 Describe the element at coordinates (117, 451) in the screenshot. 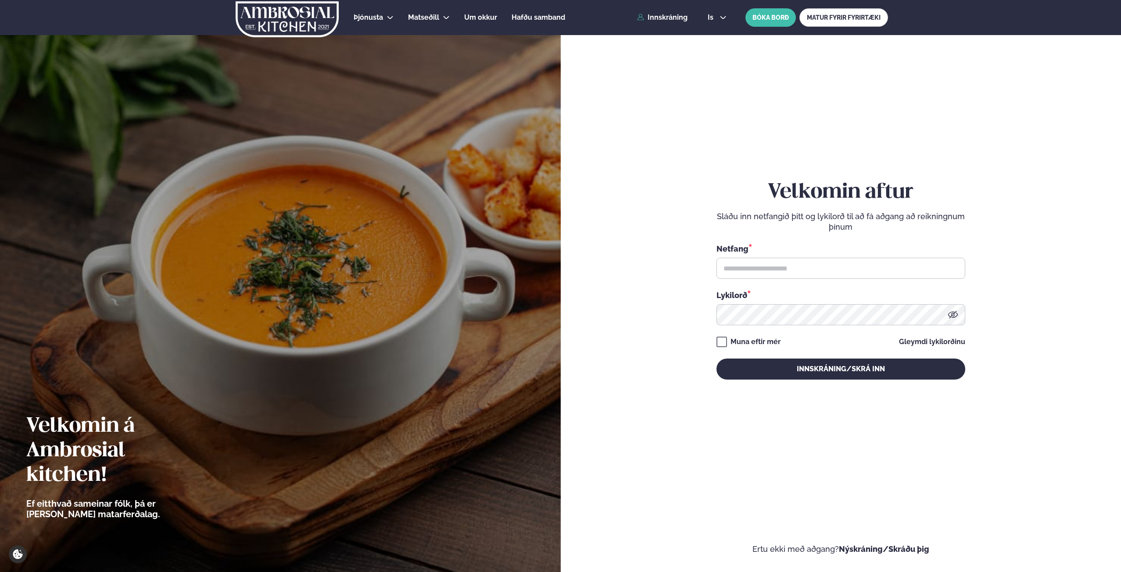

I see `h2: Velkomin á Ambrosial kitchen!` at that location.